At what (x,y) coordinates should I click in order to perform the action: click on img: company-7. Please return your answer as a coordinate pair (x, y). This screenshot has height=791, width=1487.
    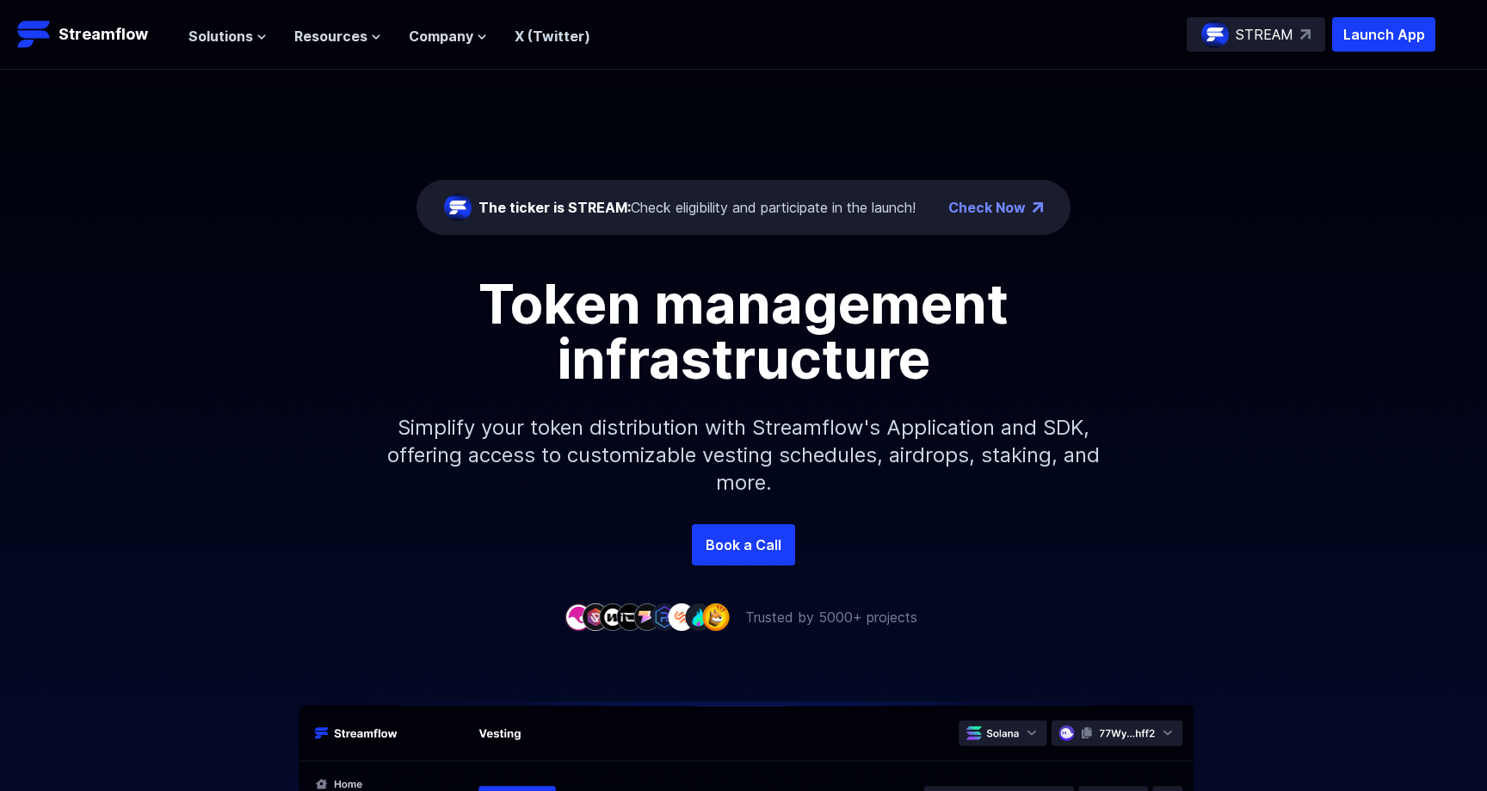
    Looking at the image, I should click on (682, 616).